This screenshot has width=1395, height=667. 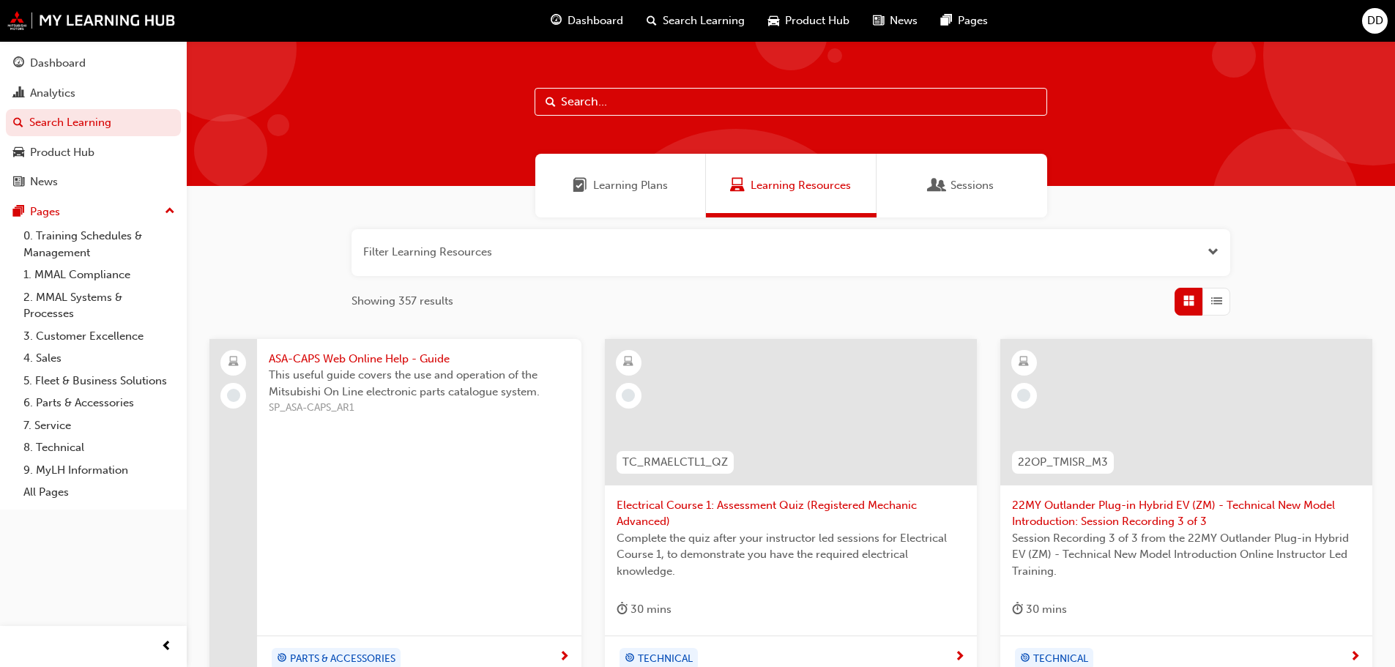 What do you see at coordinates (92, 21) in the screenshot?
I see `a: mmal` at bounding box center [92, 21].